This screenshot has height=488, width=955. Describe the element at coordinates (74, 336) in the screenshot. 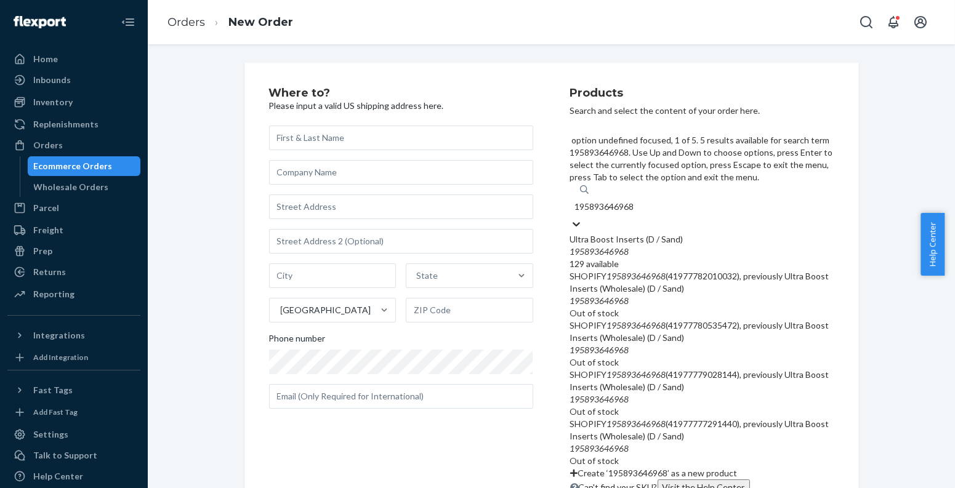

I see `button: Integrations` at that location.